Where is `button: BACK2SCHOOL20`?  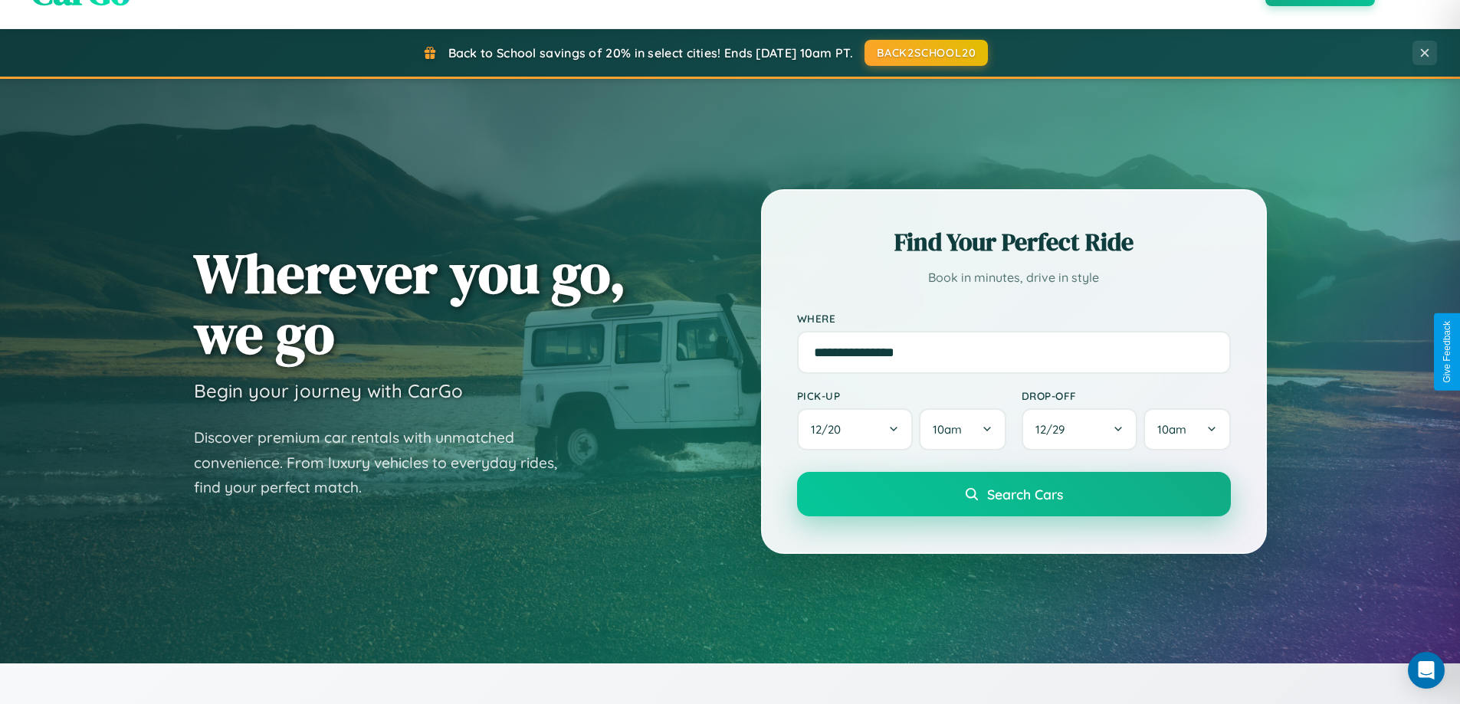 button: BACK2SCHOOL20 is located at coordinates (926, 53).